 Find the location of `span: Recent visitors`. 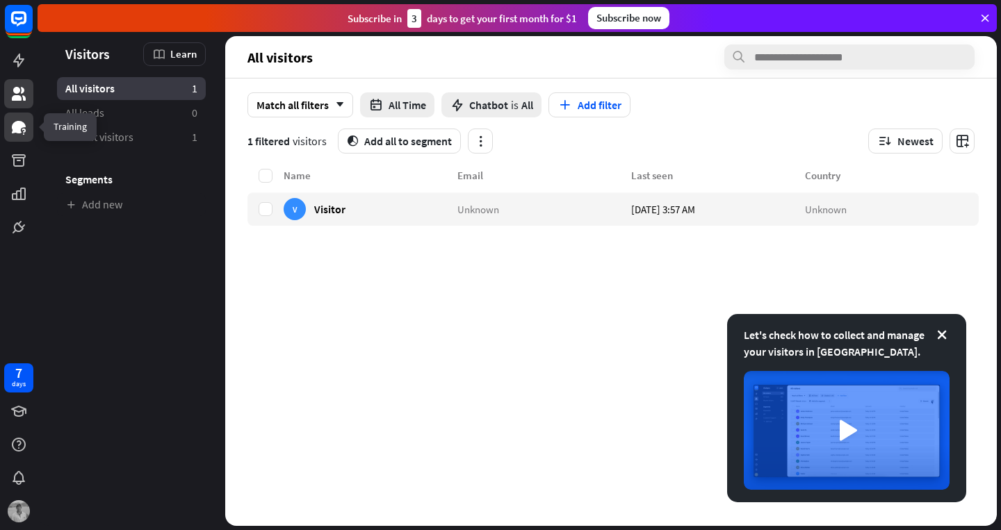

span: Recent visitors is located at coordinates (99, 137).